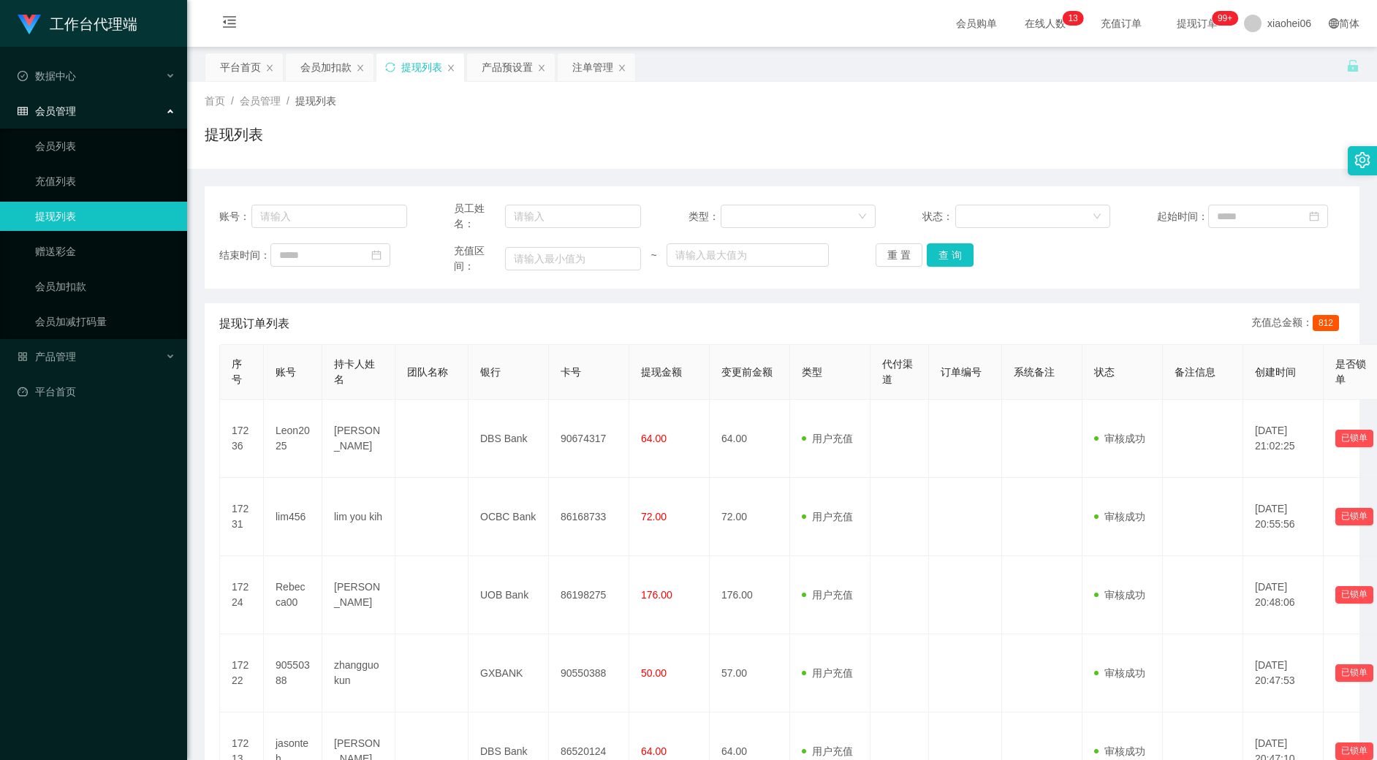  I want to click on td: 86168733, so click(589, 517).